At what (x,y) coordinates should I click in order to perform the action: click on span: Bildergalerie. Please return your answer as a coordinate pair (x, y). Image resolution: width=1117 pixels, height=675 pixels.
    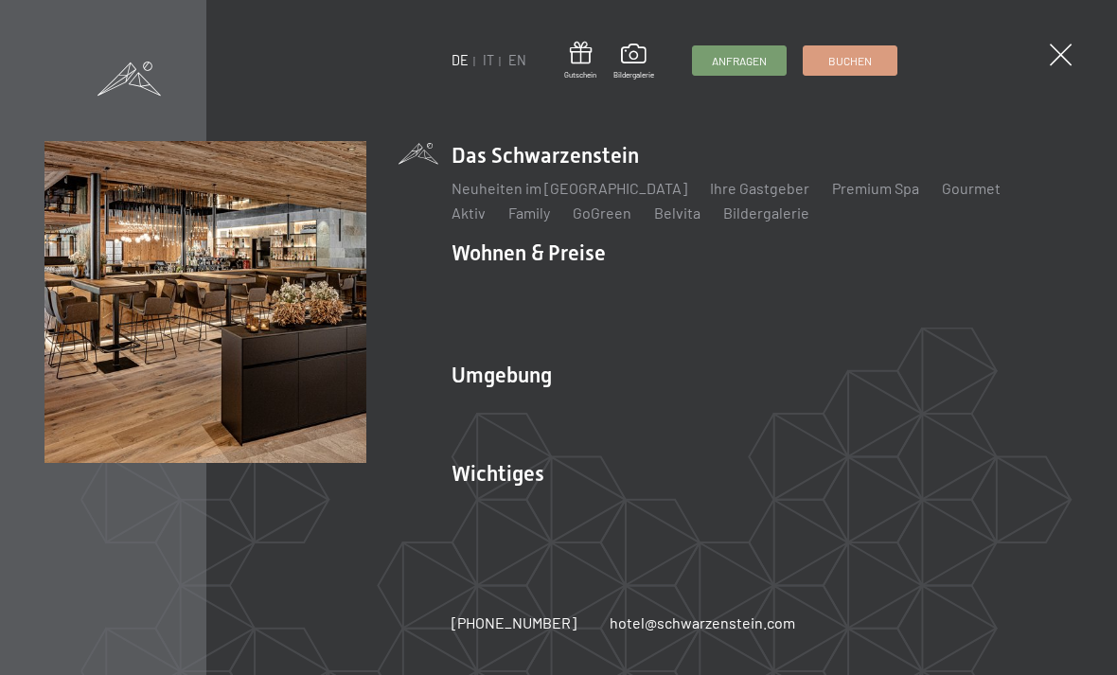
    Looking at the image, I should click on (633, 75).